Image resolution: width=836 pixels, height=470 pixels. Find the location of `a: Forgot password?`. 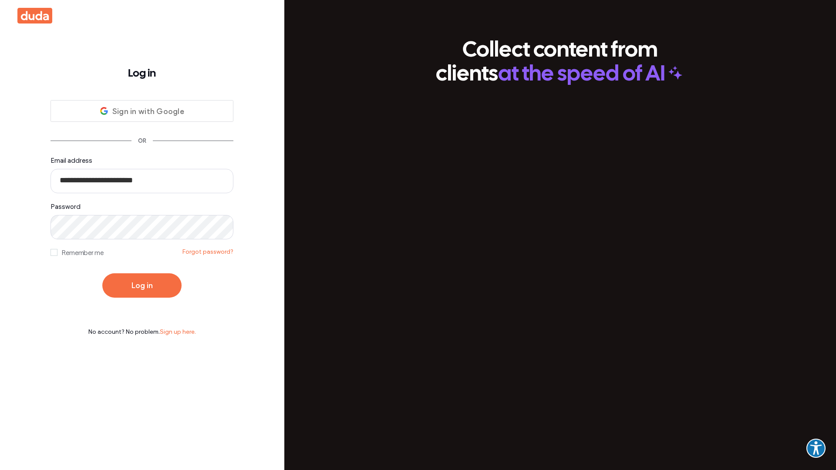

a: Forgot password? is located at coordinates (208, 252).